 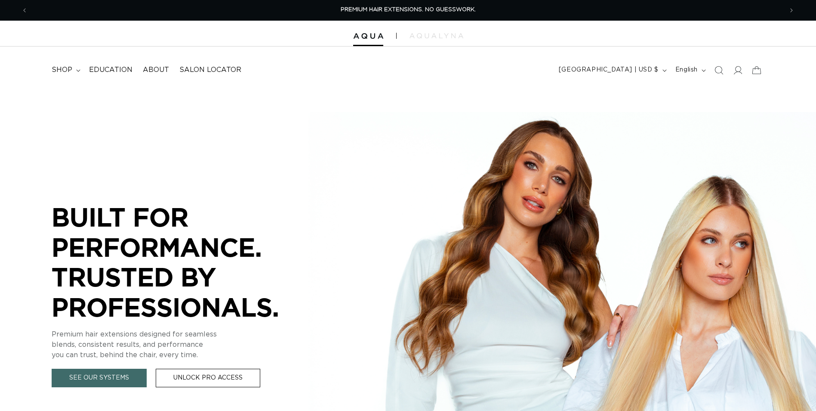 I want to click on span: Salon Locator, so click(x=210, y=70).